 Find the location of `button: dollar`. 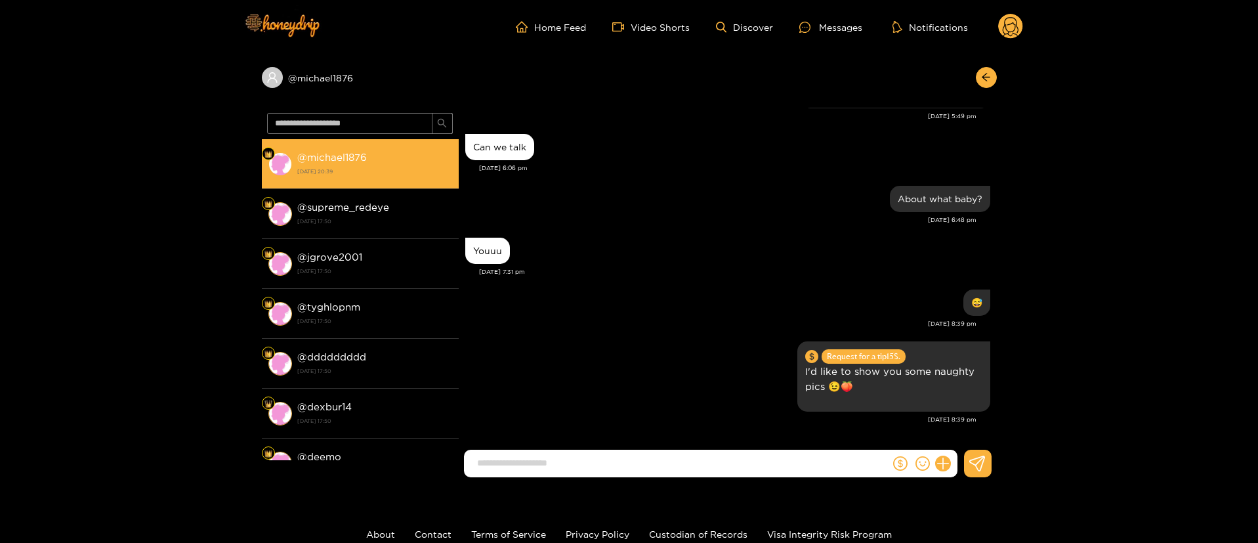

button: dollar is located at coordinates (901, 463).